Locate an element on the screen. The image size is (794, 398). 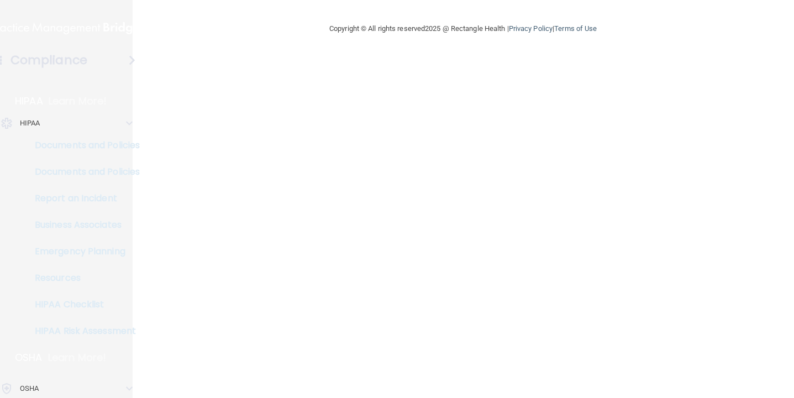
p: HIPAA Checklist is located at coordinates (82, 304).